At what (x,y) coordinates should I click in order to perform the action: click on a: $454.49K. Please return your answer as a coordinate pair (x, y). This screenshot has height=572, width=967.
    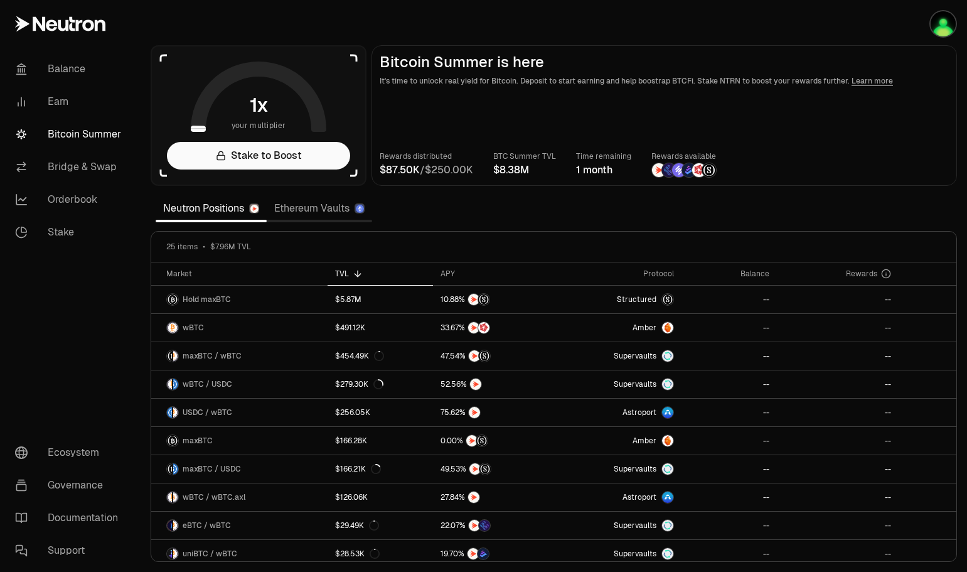
    Looking at the image, I should click on (380, 356).